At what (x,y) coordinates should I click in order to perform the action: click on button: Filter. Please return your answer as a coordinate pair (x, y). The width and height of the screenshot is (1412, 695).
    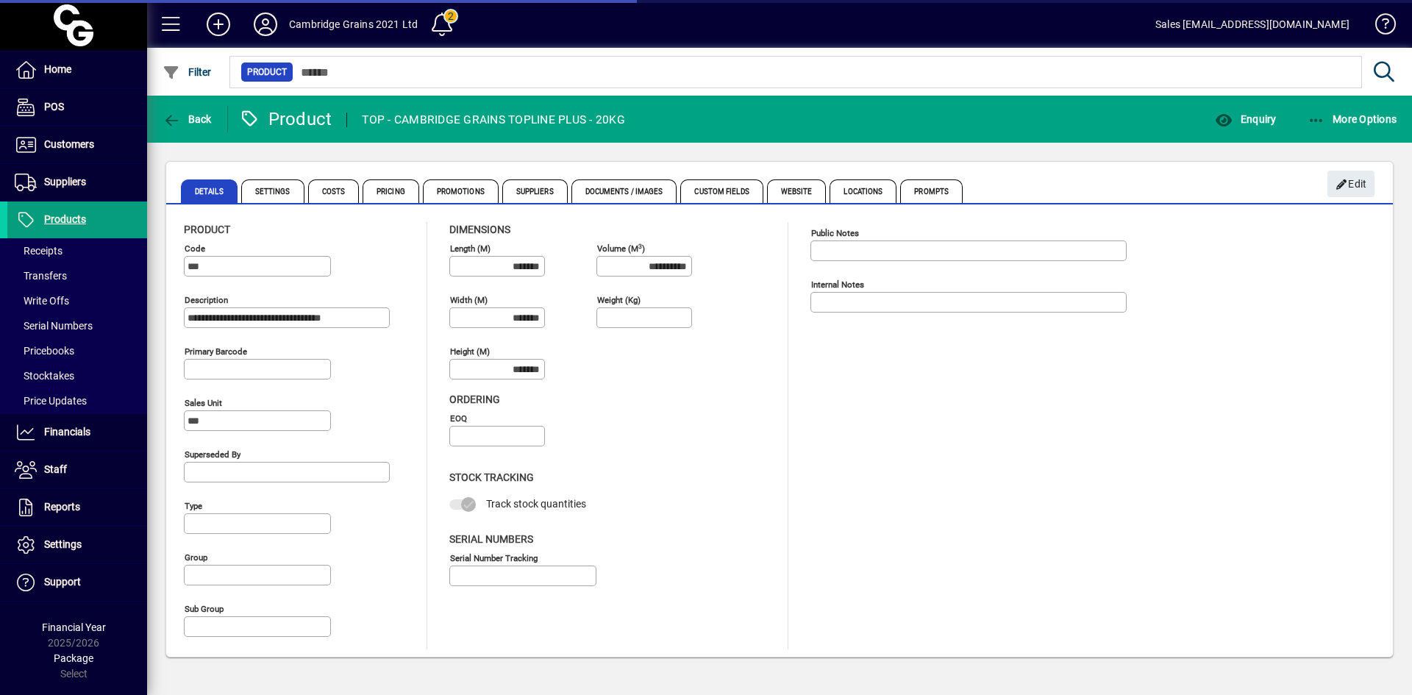
    Looking at the image, I should click on (187, 72).